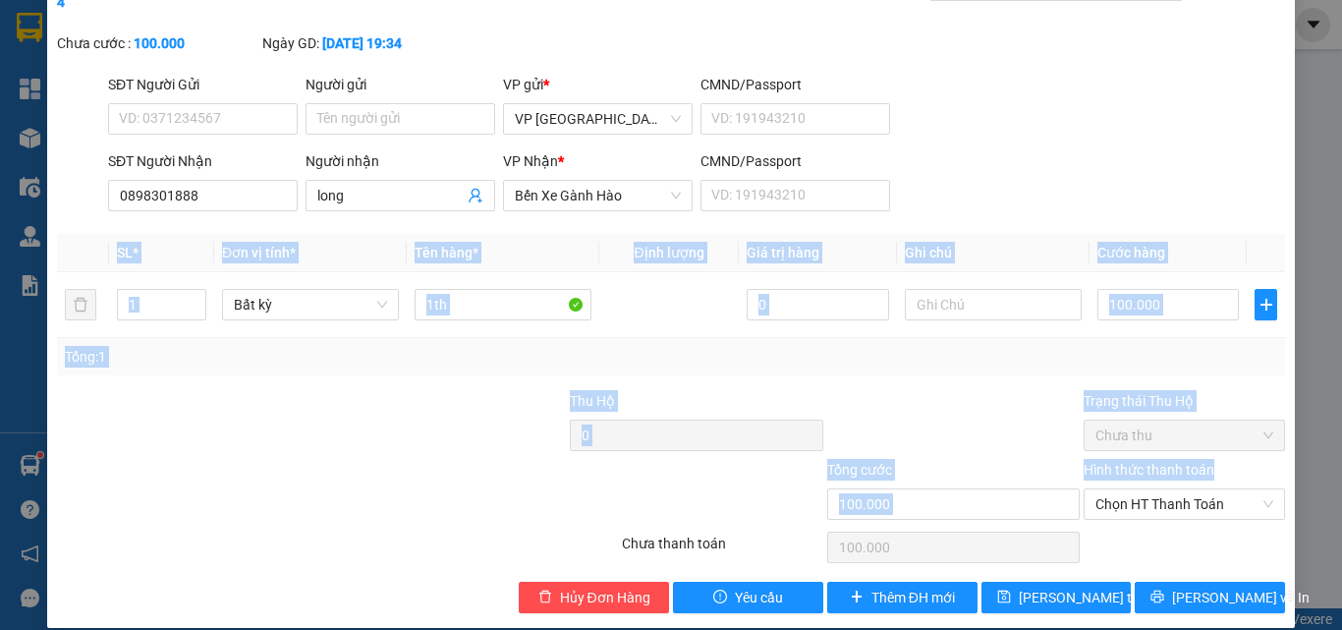 The width and height of the screenshot is (1342, 630). Describe the element at coordinates (545, 597) in the screenshot. I see `span: delete` at that location.